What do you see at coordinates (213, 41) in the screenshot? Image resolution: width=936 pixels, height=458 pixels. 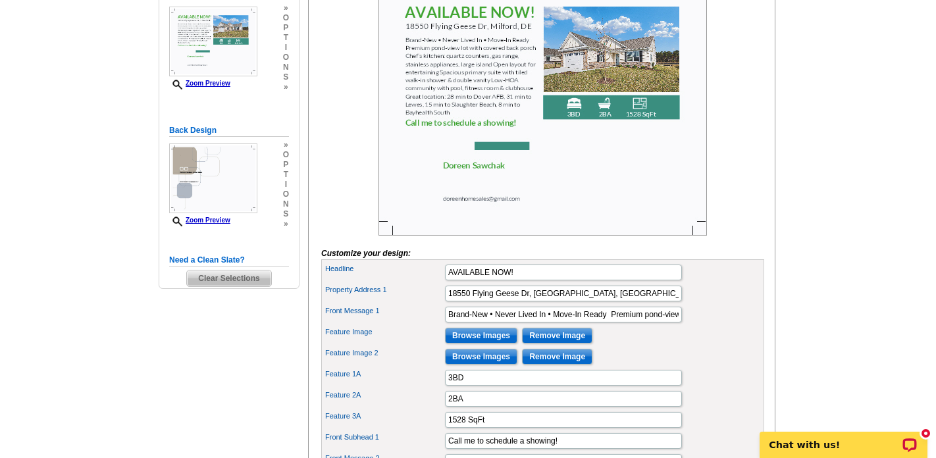 I see `img: Z18875615_00001_1.jpg` at bounding box center [213, 41].